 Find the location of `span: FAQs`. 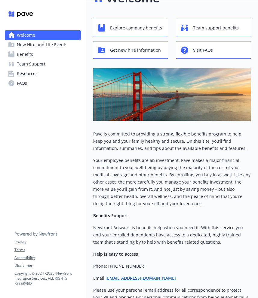

span: FAQs is located at coordinates (22, 83).